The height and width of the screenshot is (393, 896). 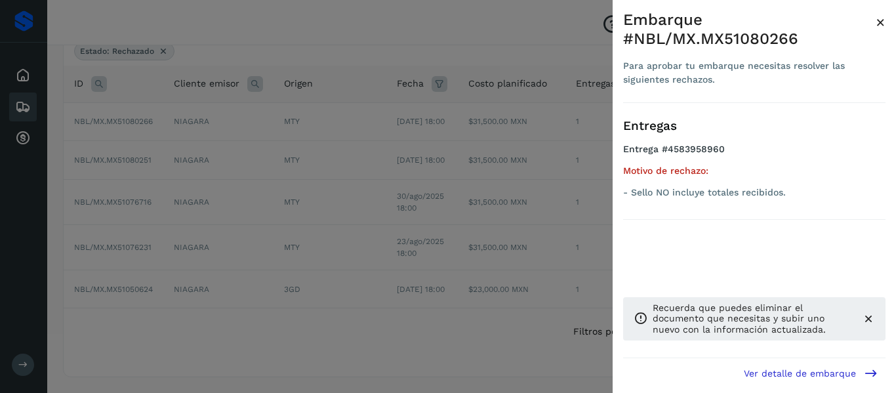 What do you see at coordinates (752, 319) in the screenshot?
I see `p: Recuerda que puedes eliminar el documento que necesitas y subir uno nuevo con la información actu...` at bounding box center [752, 319].